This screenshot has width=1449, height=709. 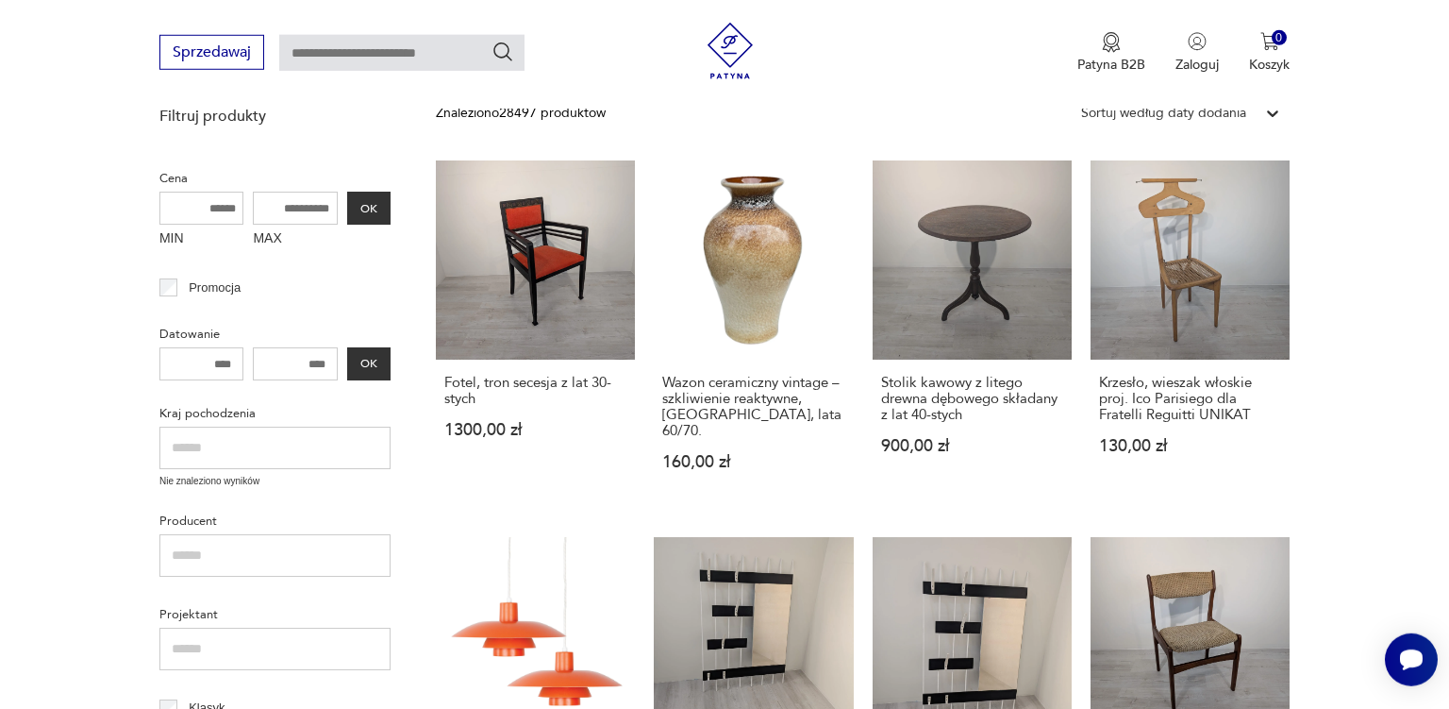 I want to click on button: 0Koszyk, so click(x=1269, y=53).